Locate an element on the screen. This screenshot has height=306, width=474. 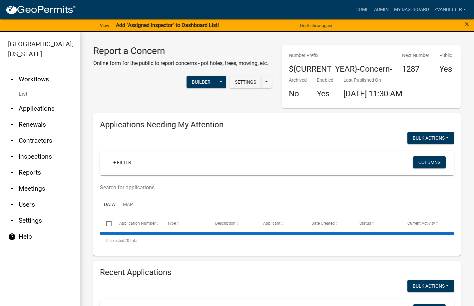
button: Builder is located at coordinates (201, 82).